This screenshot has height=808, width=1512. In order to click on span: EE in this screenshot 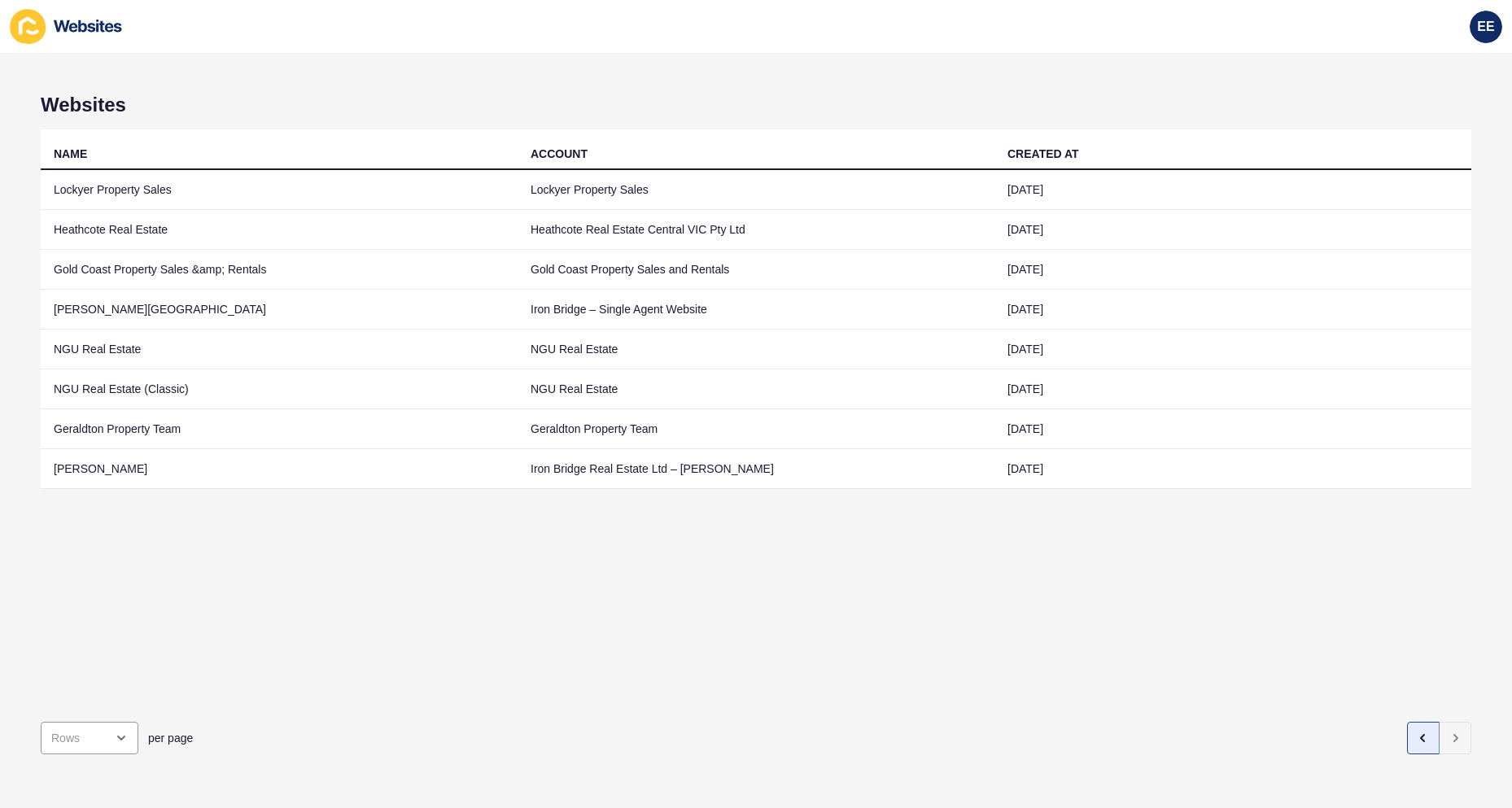, I will do `click(1485, 27)`.